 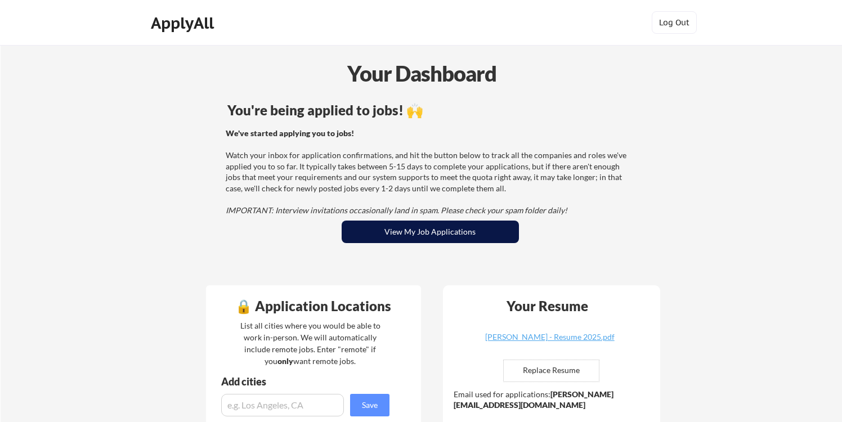 I want to click on button: Save, so click(x=370, y=405).